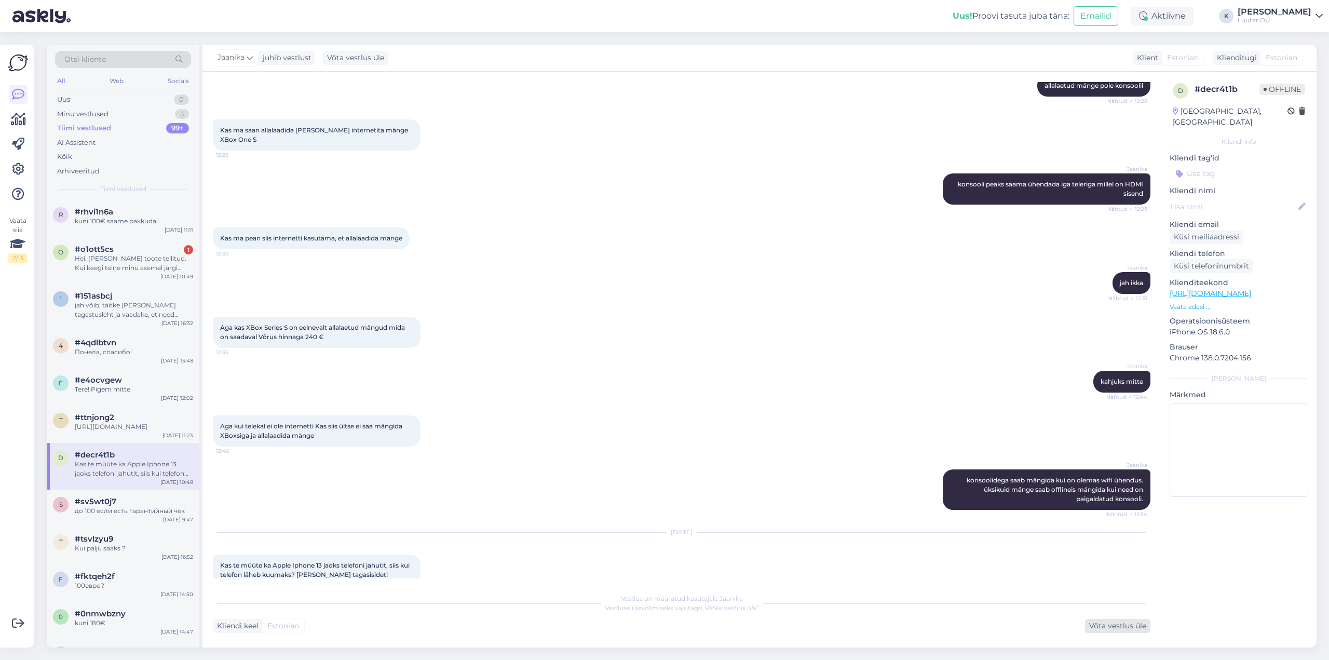  What do you see at coordinates (96, 343) in the screenshot?
I see `span: #4qdlbtvn` at bounding box center [96, 343].